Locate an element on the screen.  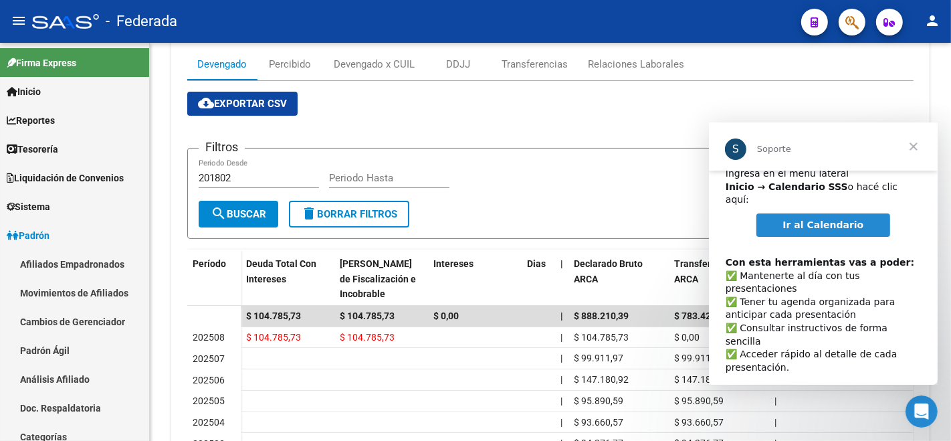
b: Inicio → Calendario SSS is located at coordinates (78, 64).